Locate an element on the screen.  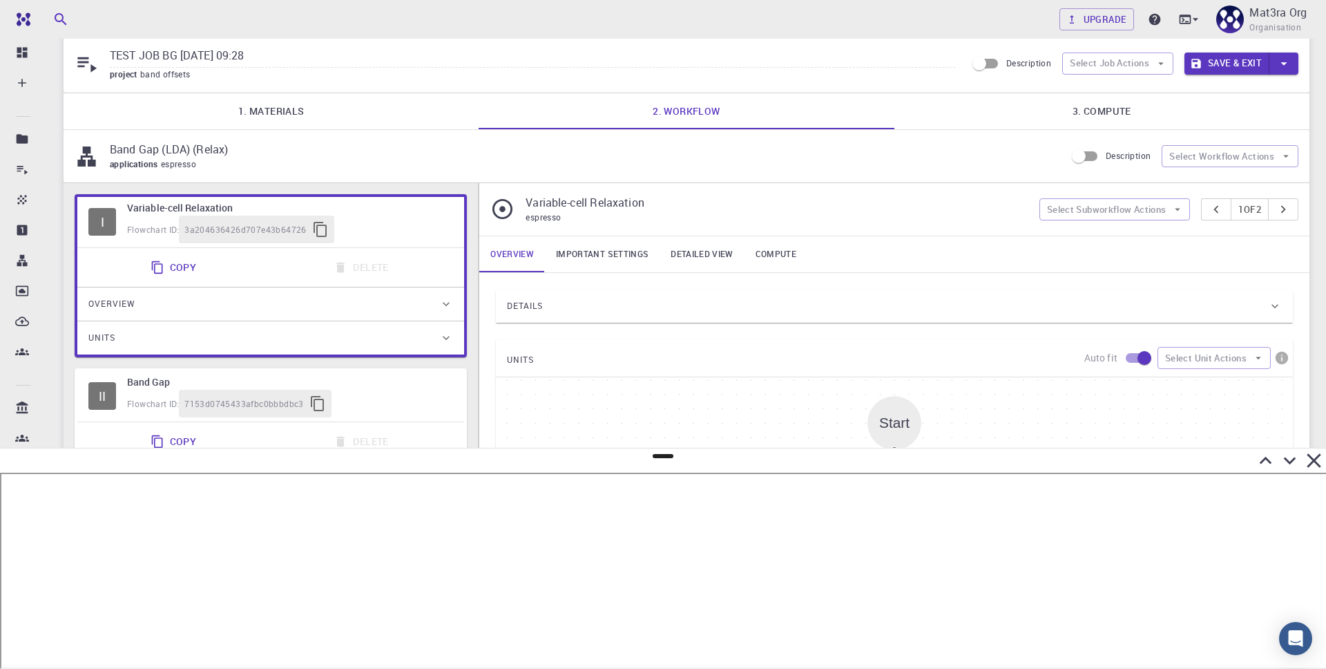
button: 1of2 is located at coordinates (1250, 209).